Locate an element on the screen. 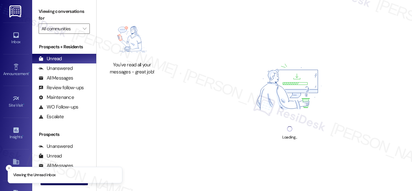 Image resolution: width=412 pixels, height=191 pixels. input: All communities is located at coordinates (60, 29).